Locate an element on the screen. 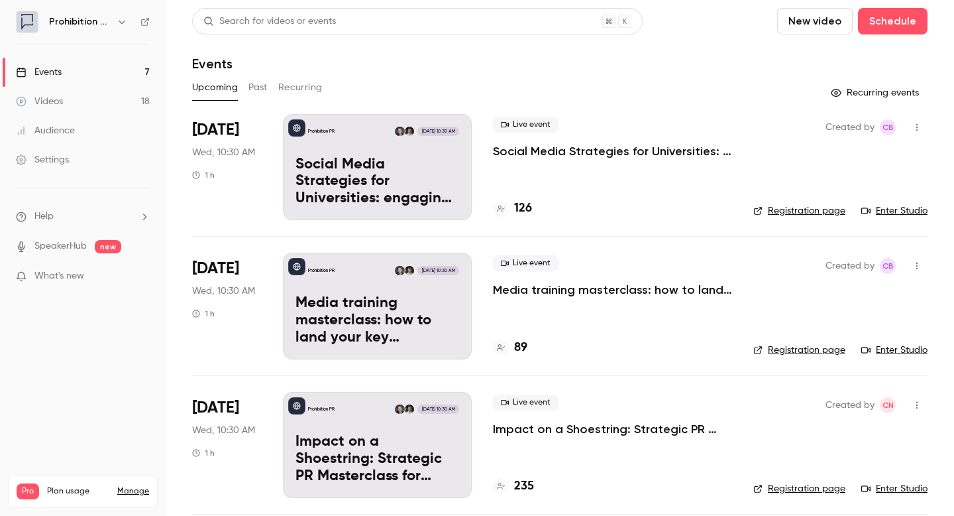 The image size is (954, 516). a: Media training masterclass: how to land your key messages in a digital-first world is located at coordinates (612, 290).